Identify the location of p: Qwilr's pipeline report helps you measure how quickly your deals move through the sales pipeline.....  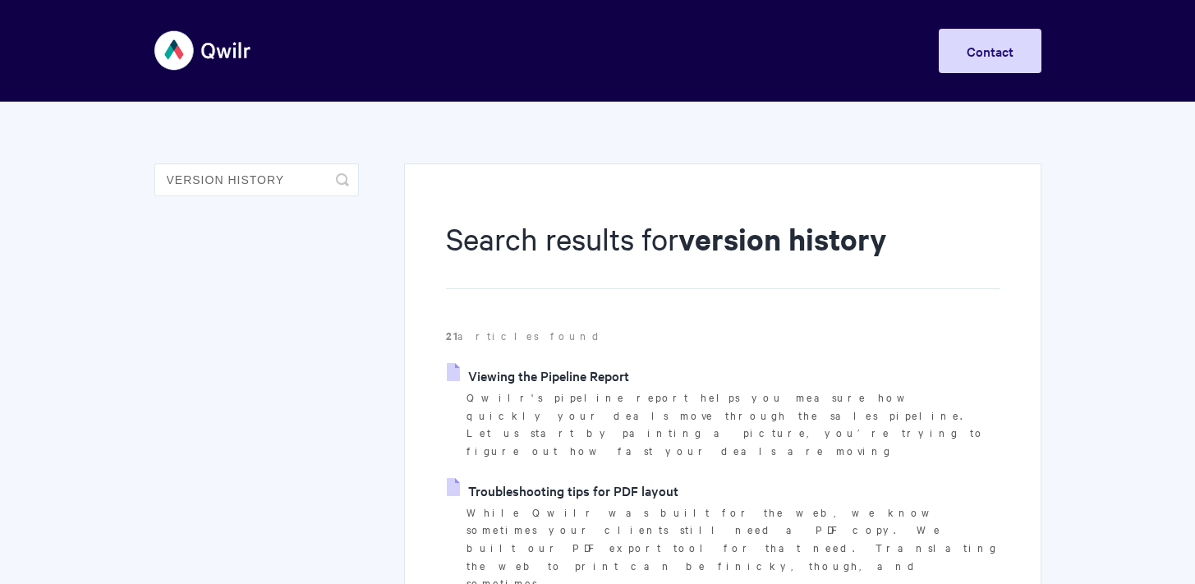
(732, 424).